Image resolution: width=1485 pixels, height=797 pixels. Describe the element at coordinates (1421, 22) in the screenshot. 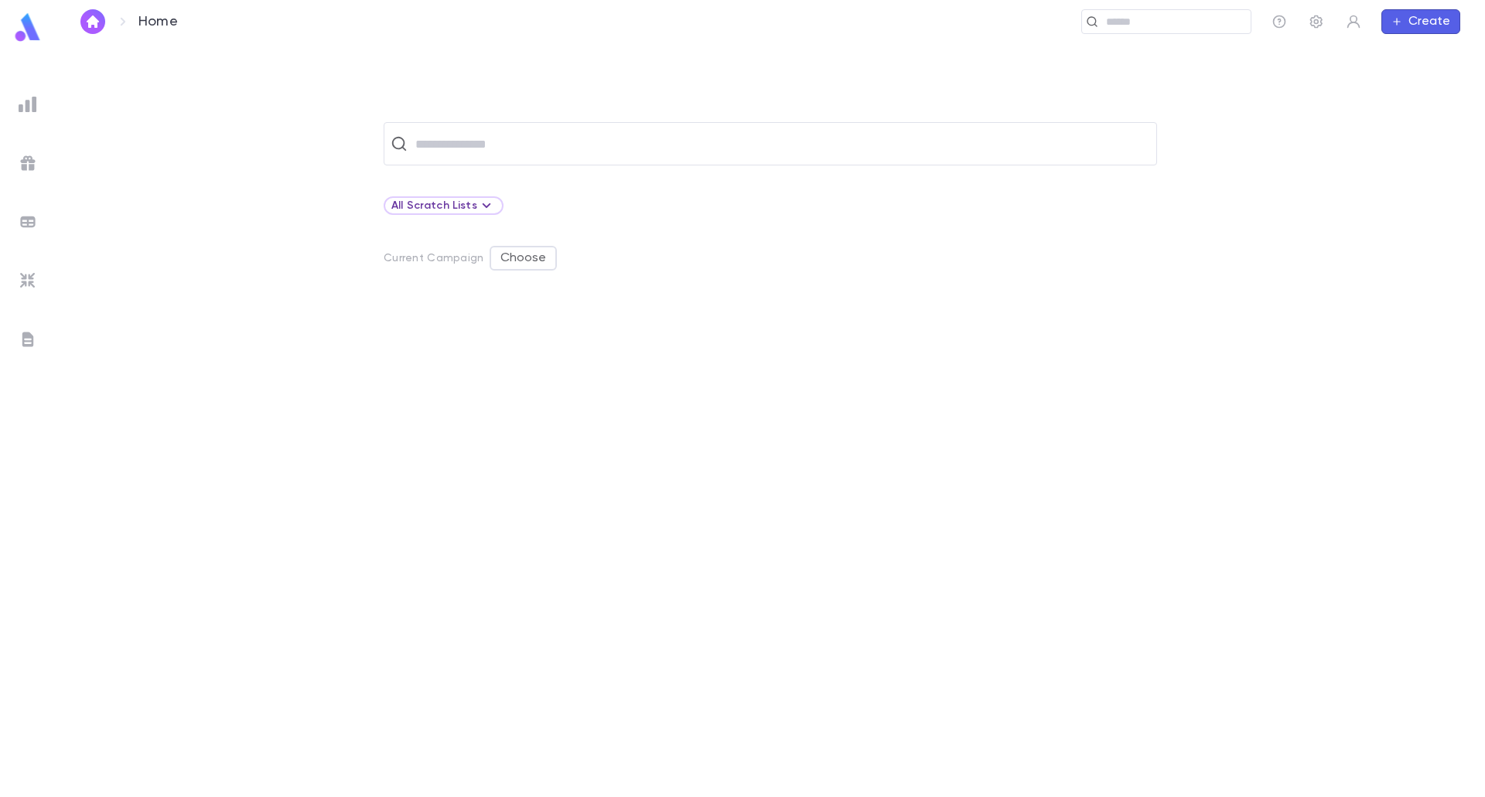

I see `button: Create` at that location.